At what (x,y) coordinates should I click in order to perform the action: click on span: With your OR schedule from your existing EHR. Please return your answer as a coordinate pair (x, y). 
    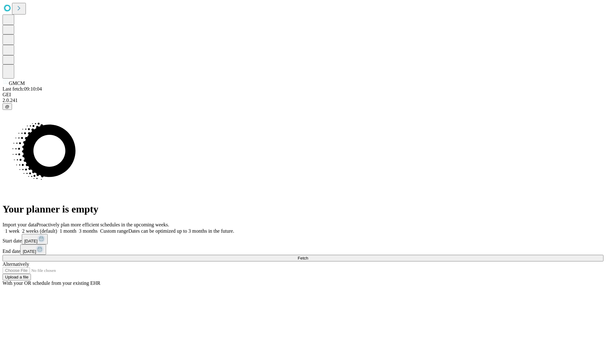
    Looking at the image, I should click on (51, 283).